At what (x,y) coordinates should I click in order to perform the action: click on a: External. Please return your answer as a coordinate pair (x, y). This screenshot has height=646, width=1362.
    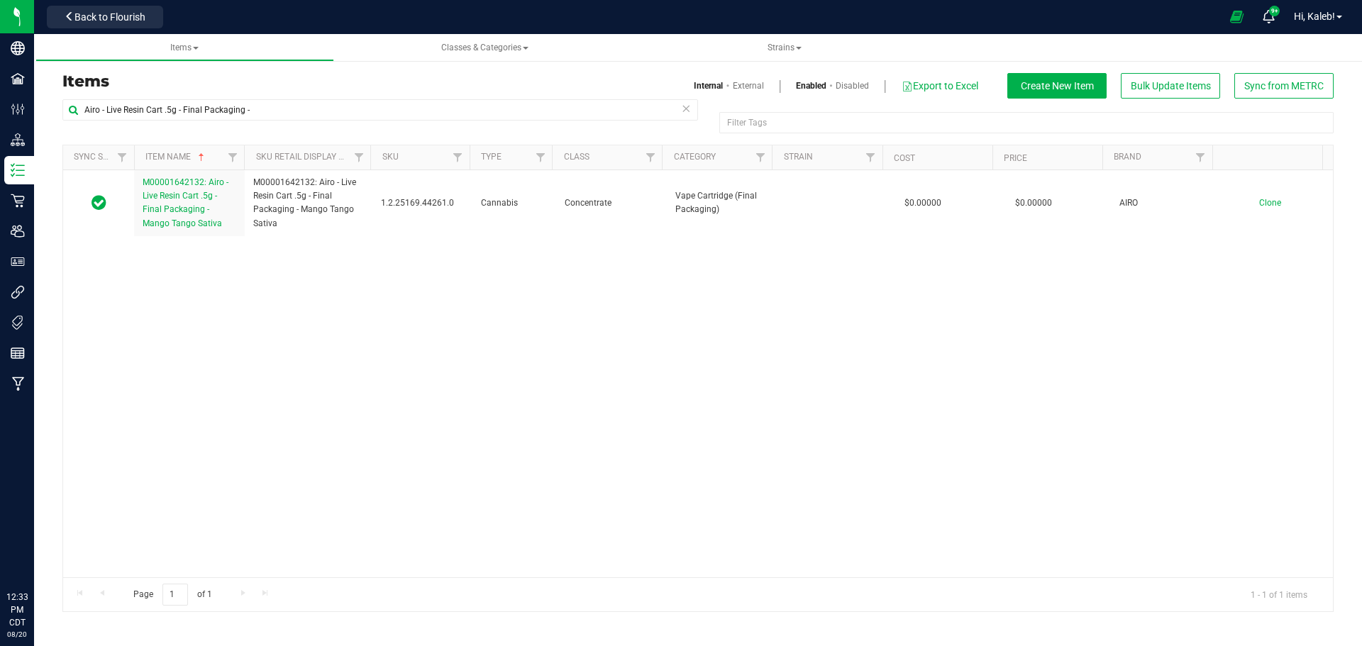
    Looking at the image, I should click on (748, 86).